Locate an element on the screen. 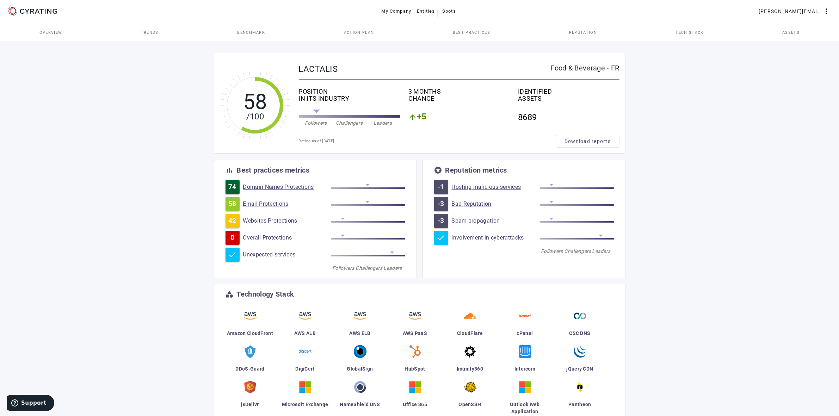 The width and height of the screenshot is (839, 416). div: Technology Stack is located at coordinates (265, 294).